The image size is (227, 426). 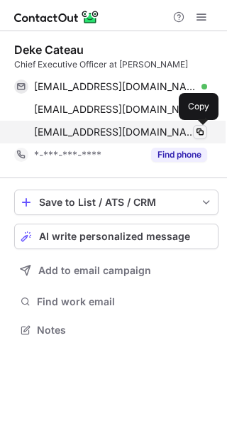 What do you see at coordinates (116, 236) in the screenshot?
I see `button: AI write personalized message` at bounding box center [116, 236].